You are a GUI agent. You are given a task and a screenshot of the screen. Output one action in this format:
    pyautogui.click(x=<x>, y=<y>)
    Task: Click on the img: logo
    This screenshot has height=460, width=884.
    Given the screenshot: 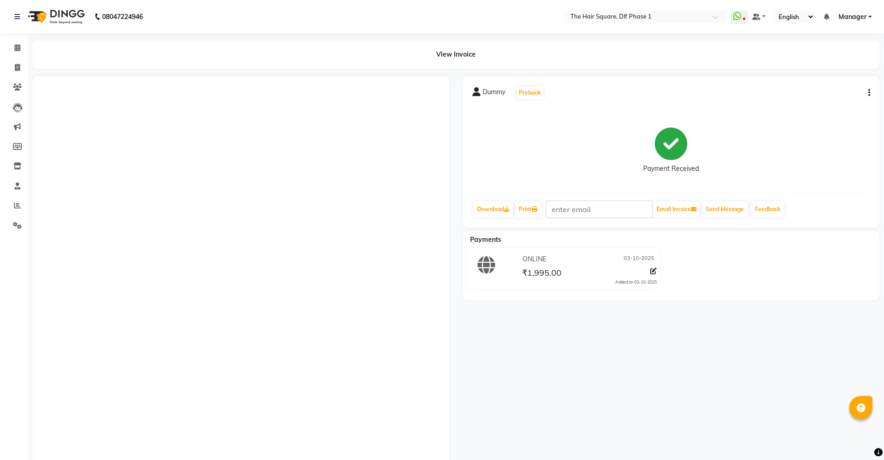 What is the action you would take?
    pyautogui.click(x=55, y=17)
    